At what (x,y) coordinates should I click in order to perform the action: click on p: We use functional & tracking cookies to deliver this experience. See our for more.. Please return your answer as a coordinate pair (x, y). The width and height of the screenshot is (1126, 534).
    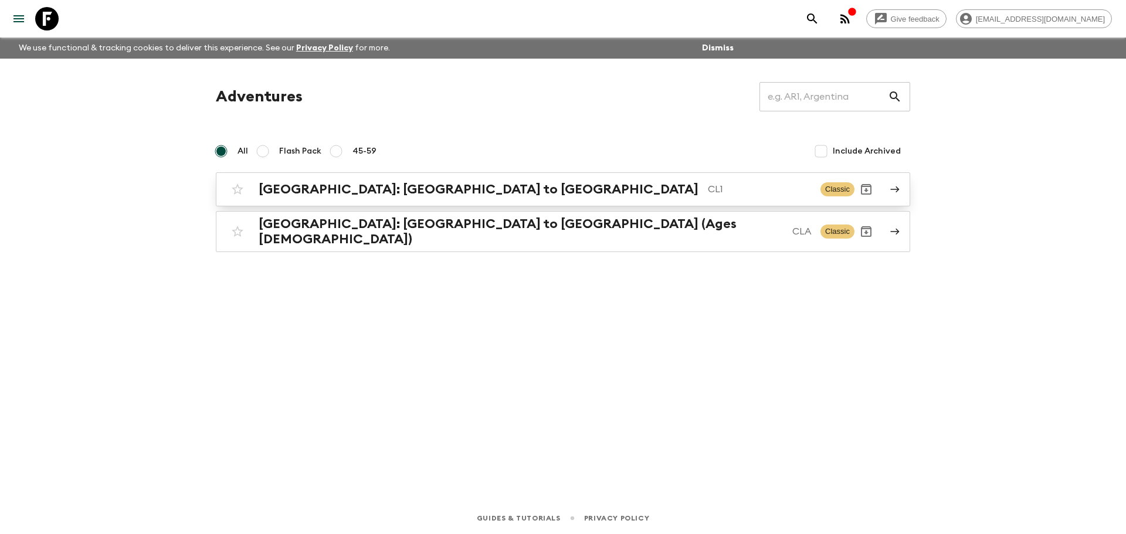
    Looking at the image, I should click on (204, 48).